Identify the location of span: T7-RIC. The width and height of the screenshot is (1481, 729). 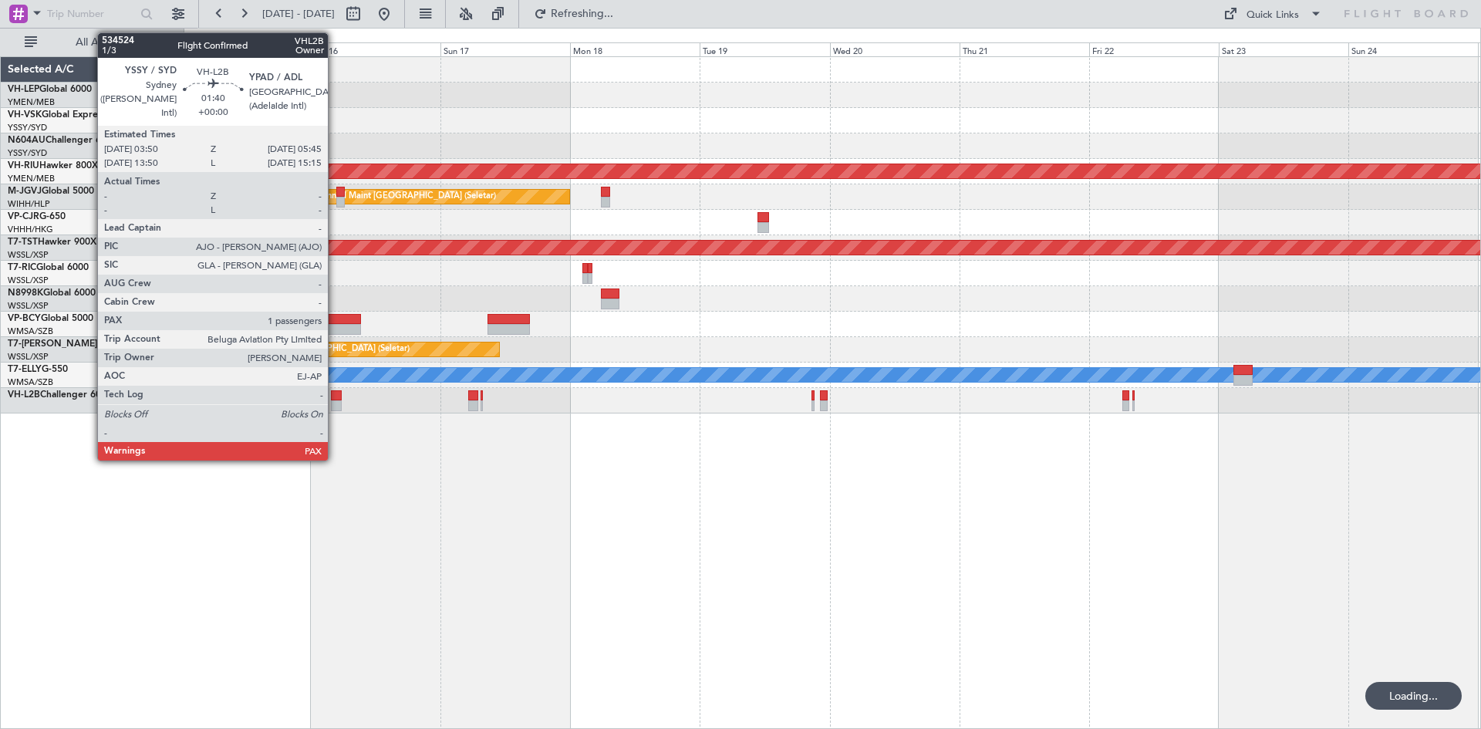
(22, 268).